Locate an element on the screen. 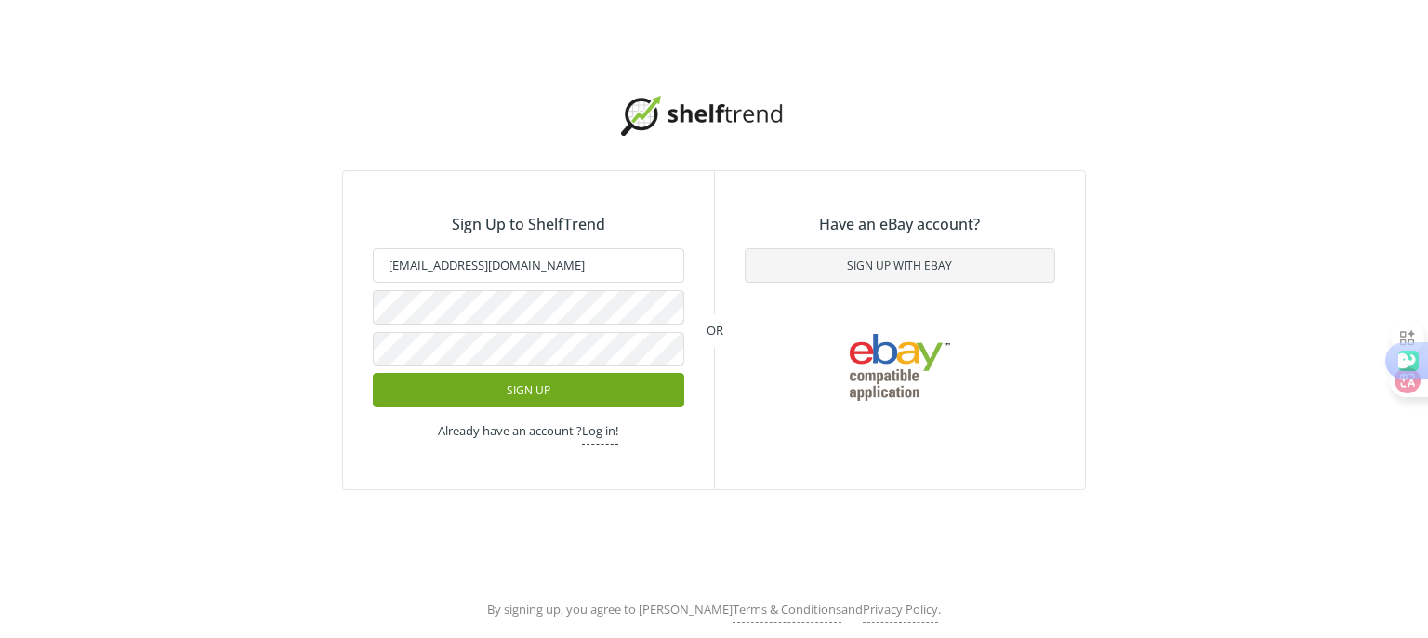  button: Sign Up with Ebay is located at coordinates (900, 265).